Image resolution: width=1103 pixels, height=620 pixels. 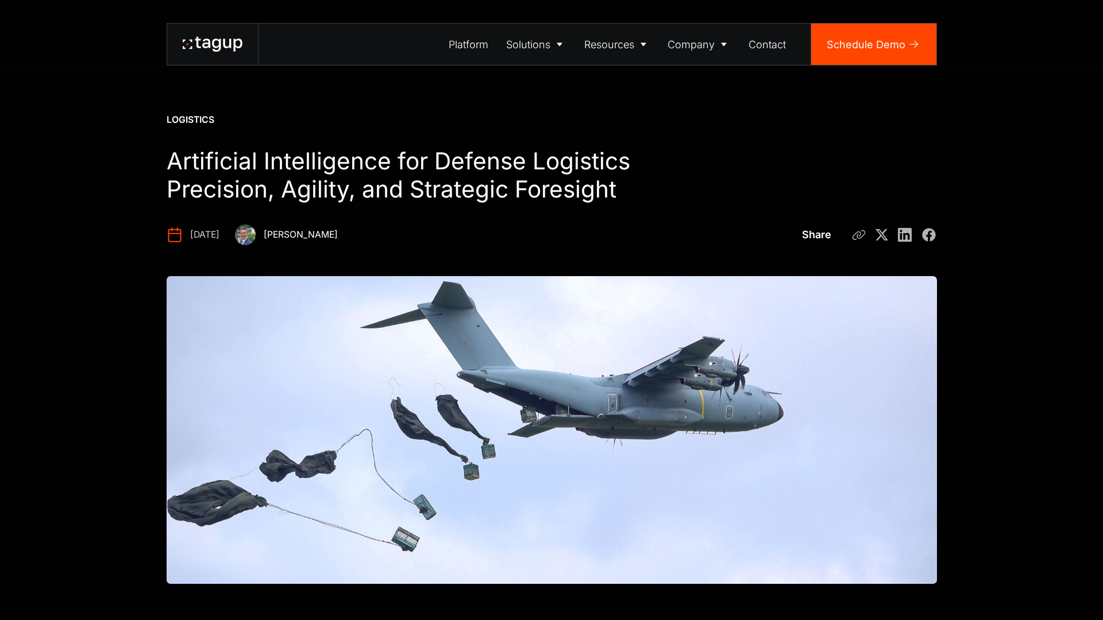 What do you see at coordinates (468, 44) in the screenshot?
I see `a: Platform` at bounding box center [468, 44].